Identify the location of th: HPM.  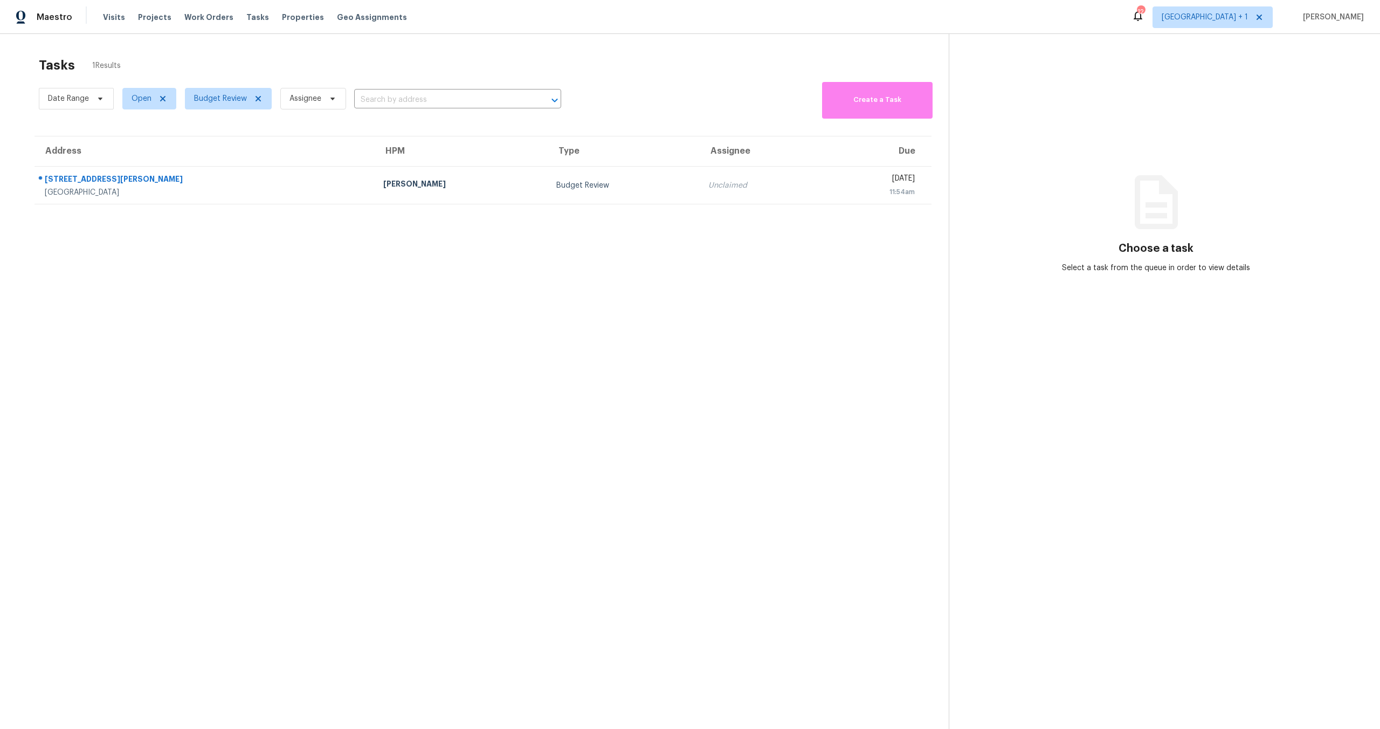
(461, 151).